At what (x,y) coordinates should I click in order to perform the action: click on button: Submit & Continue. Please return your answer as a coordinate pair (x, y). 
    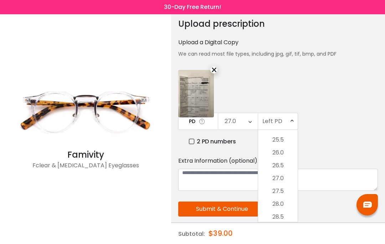
    Looking at the image, I should click on (222, 209).